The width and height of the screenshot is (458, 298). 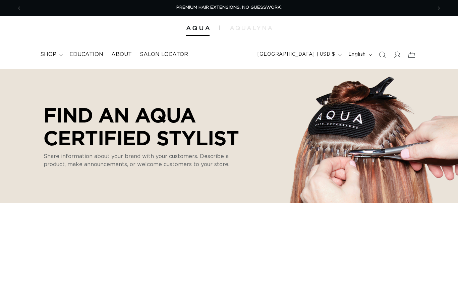 What do you see at coordinates (19, 8) in the screenshot?
I see `button: Previous announcement` at bounding box center [19, 8].